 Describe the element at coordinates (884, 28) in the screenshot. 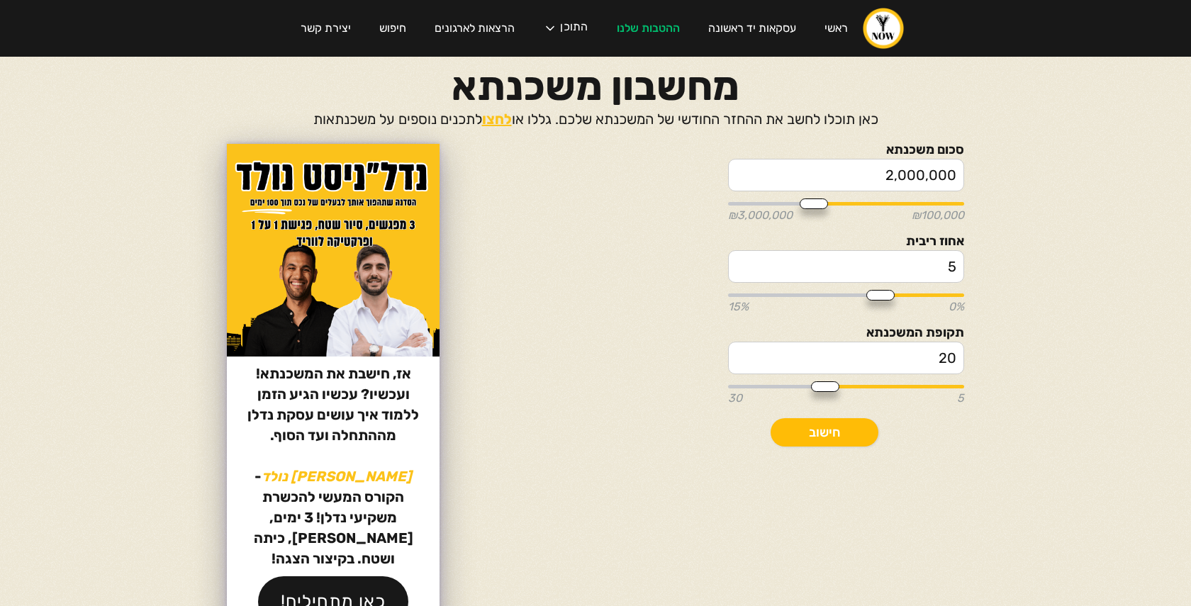

I see `a: home` at that location.